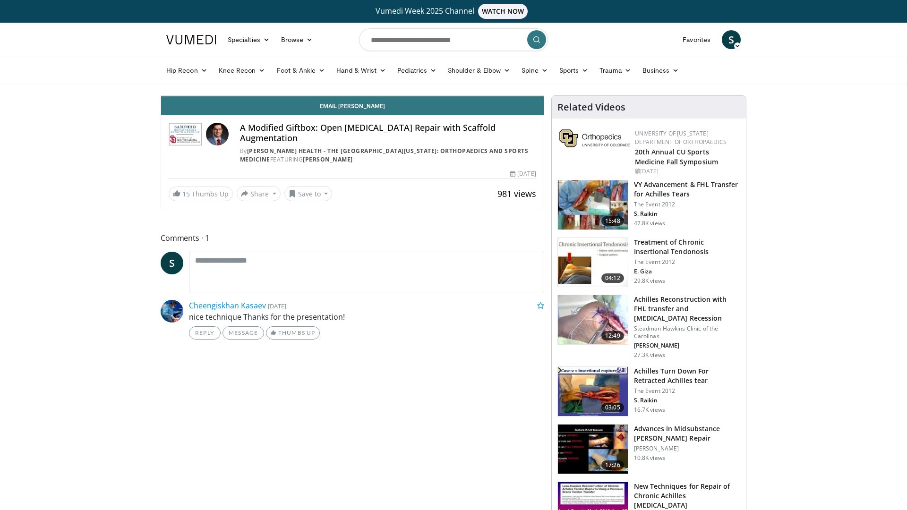 The height and width of the screenshot is (510, 907). I want to click on img: Sanford Health - The University of South Dakota School of Medicine: Orthopaedics and Sports Medicine, so click(185, 134).